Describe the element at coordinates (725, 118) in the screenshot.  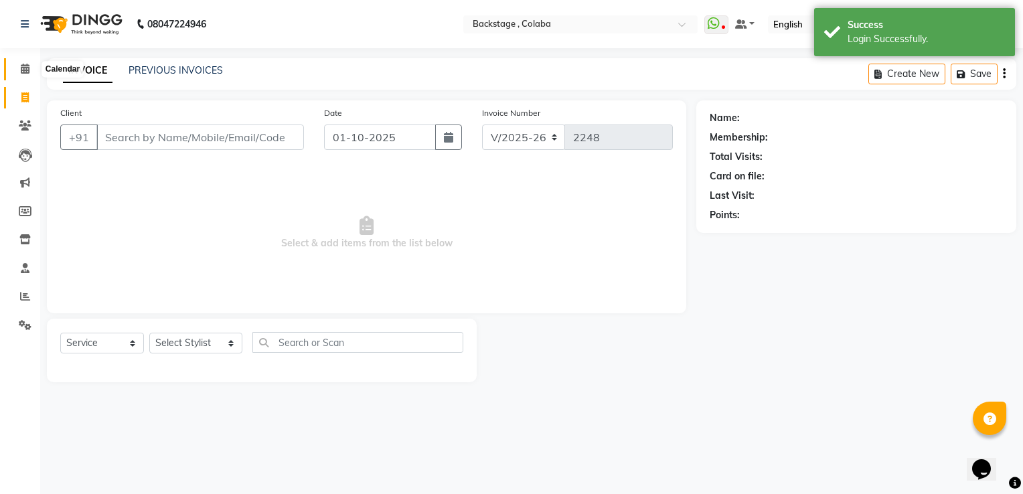
I see `div: Name:` at that location.